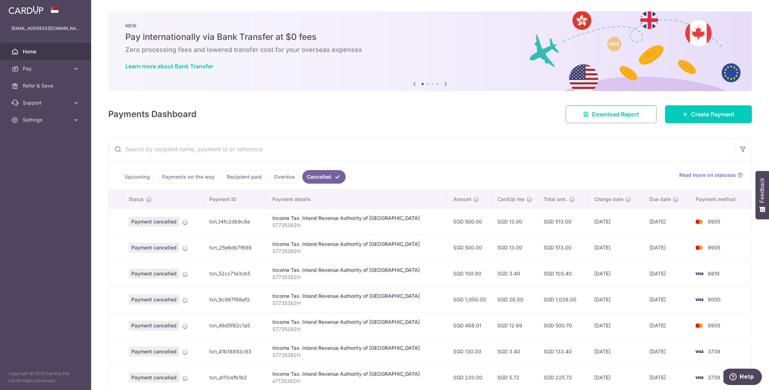 This screenshot has height=390, width=769. Describe the element at coordinates (235, 273) in the screenshot. I see `td: txn_52cc71e3cb5` at that location.